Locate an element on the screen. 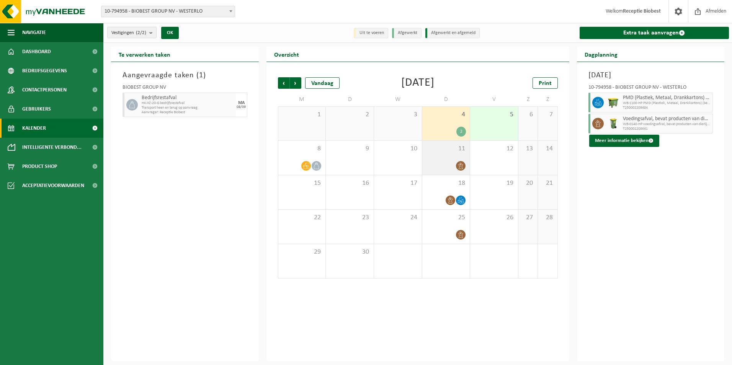  span: 14 is located at coordinates (548, 149).